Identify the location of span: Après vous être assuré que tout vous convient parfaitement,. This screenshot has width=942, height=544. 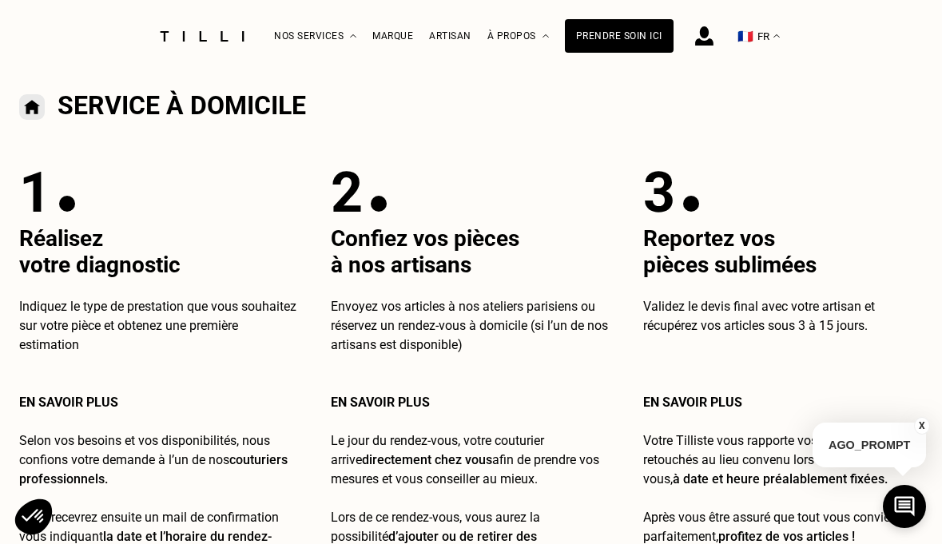
(772, 527).